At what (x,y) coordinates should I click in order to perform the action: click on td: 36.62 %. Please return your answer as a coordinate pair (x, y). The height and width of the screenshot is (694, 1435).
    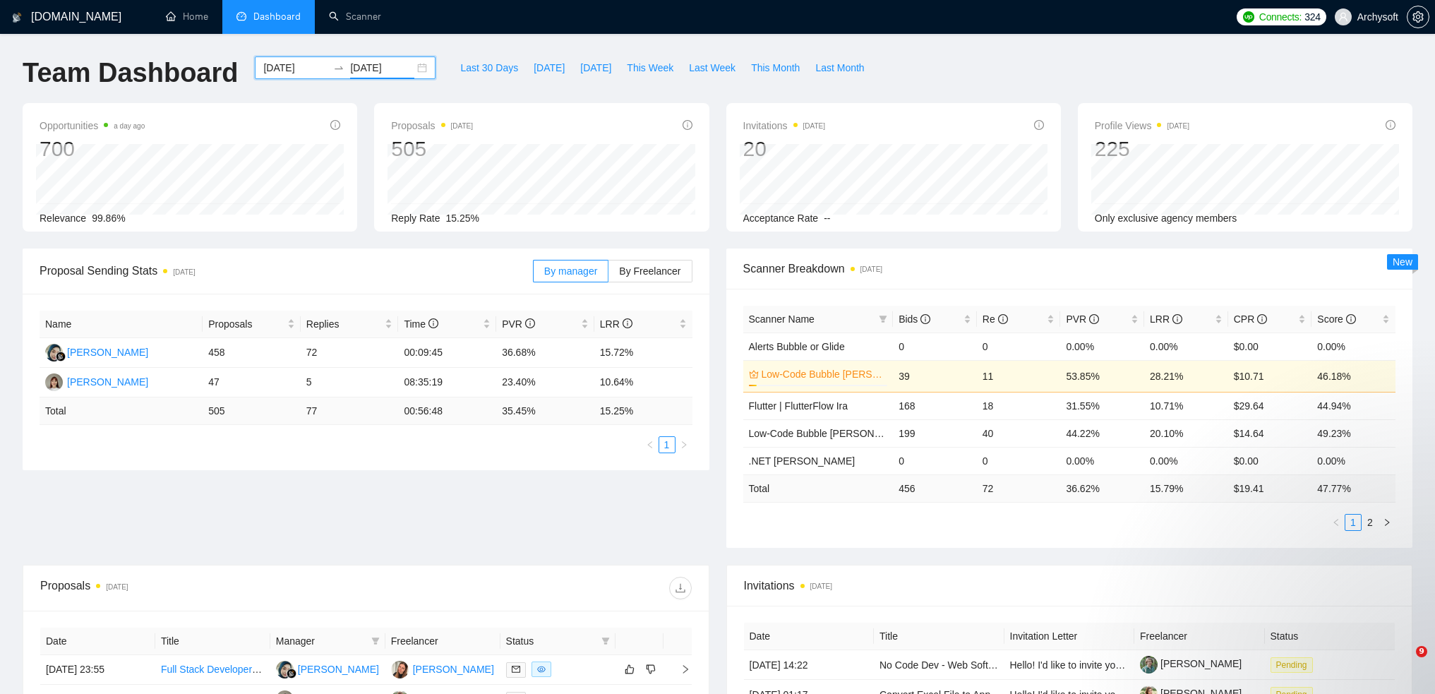
    Looking at the image, I should click on (1102, 488).